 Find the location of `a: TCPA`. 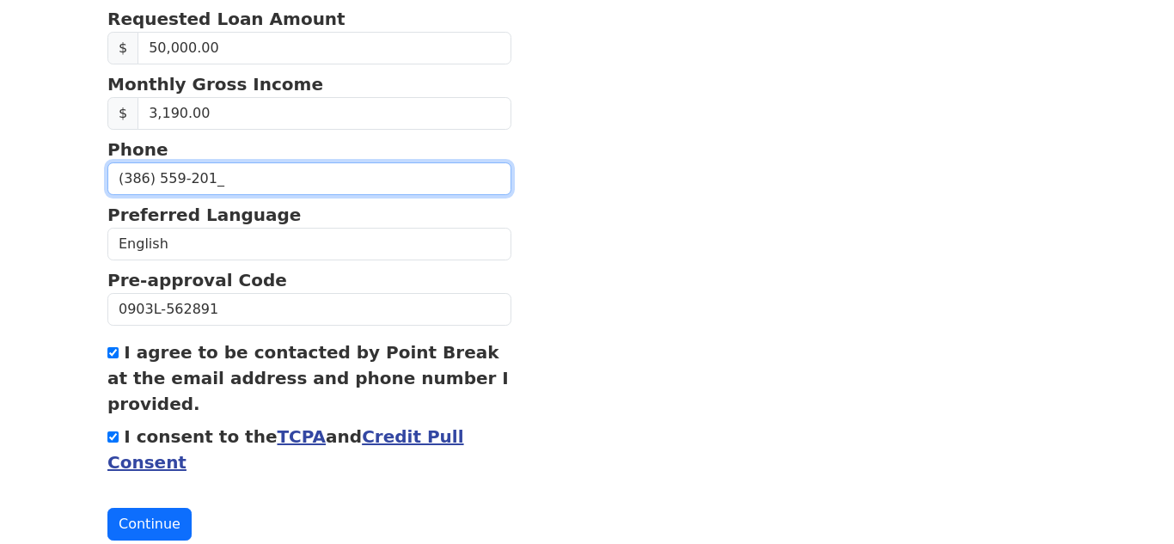

a: TCPA is located at coordinates (301, 437).